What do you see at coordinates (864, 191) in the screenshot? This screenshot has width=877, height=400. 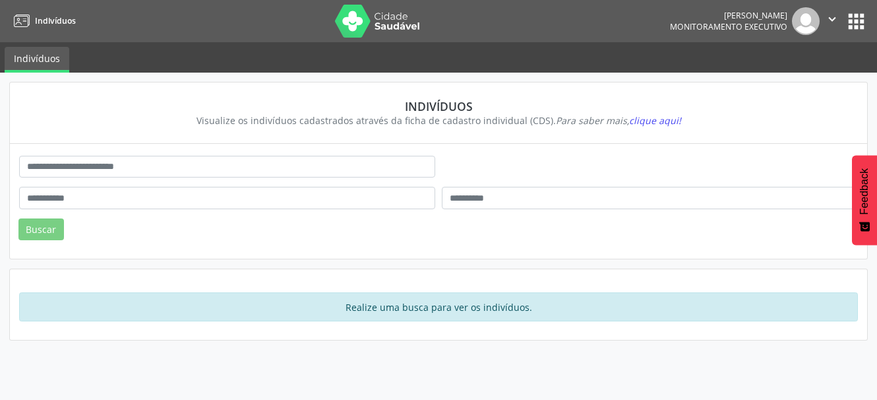 I see `span: Feedback` at bounding box center [864, 191].